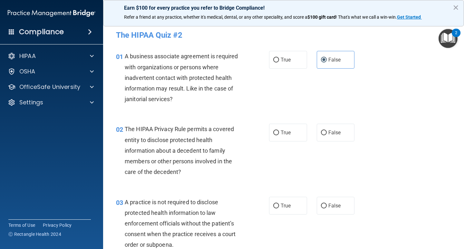 The height and width of the screenshot is (249, 464). Describe the element at coordinates (27, 72) in the screenshot. I see `p: OSHA` at that location.